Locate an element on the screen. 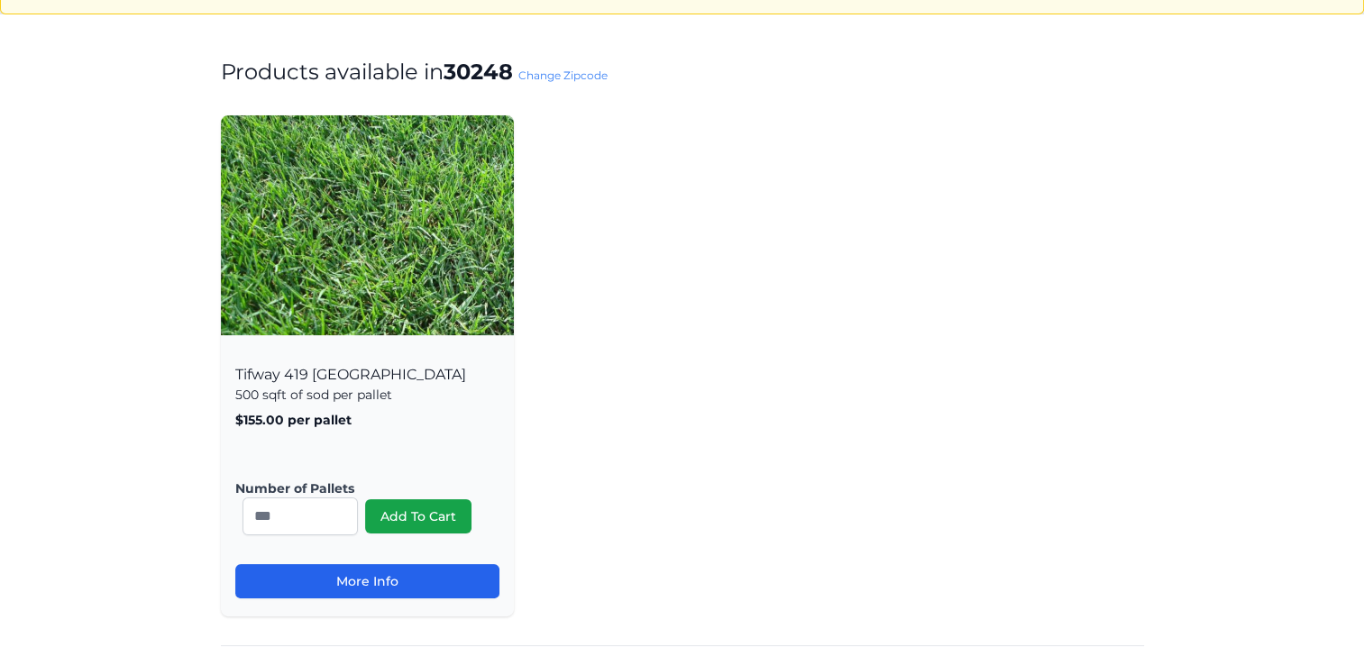 This screenshot has height=665, width=1364. p: 500 sqft of sod per pallet is located at coordinates (367, 395).